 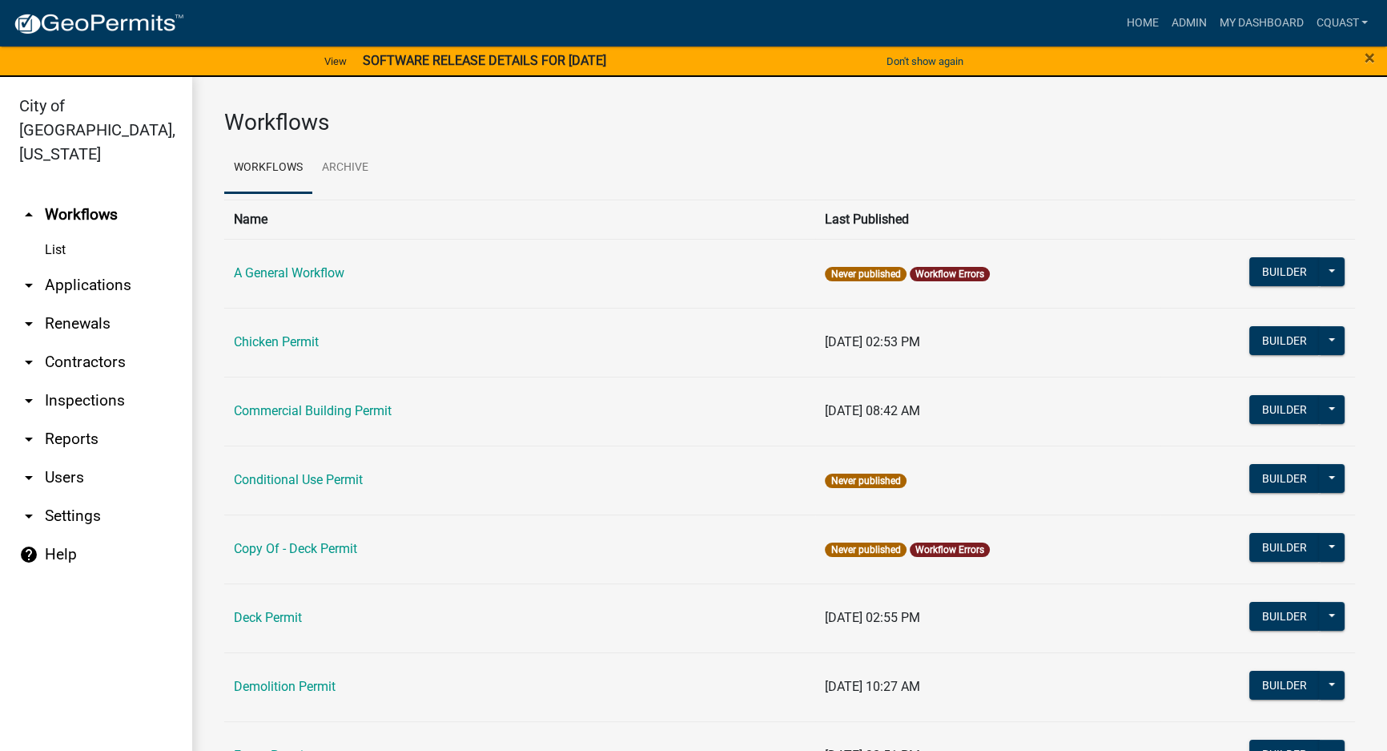 I want to click on a: Home, so click(x=1142, y=23).